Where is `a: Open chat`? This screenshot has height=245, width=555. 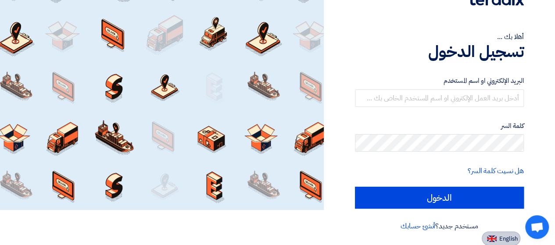 a: Open chat is located at coordinates (537, 227).